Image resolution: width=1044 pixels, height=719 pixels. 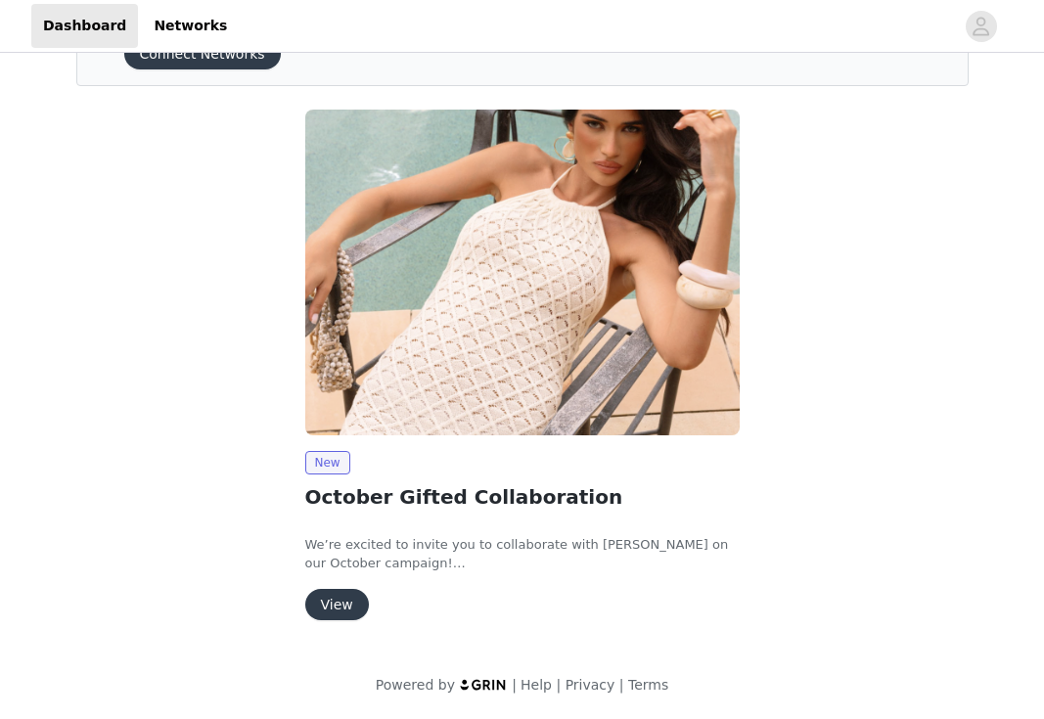 What do you see at coordinates (590, 685) in the screenshot?
I see `a: Privacy` at bounding box center [590, 685].